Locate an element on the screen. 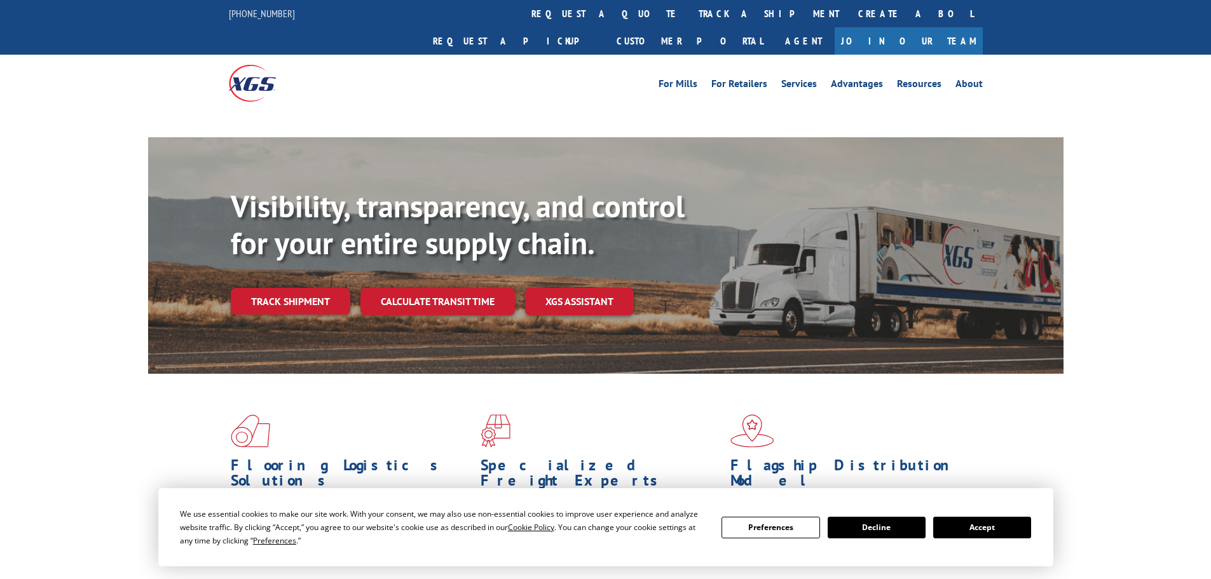 This screenshot has height=579, width=1211. img: xgs-icon-total-supply-chain-intelligence-red is located at coordinates (250, 431).